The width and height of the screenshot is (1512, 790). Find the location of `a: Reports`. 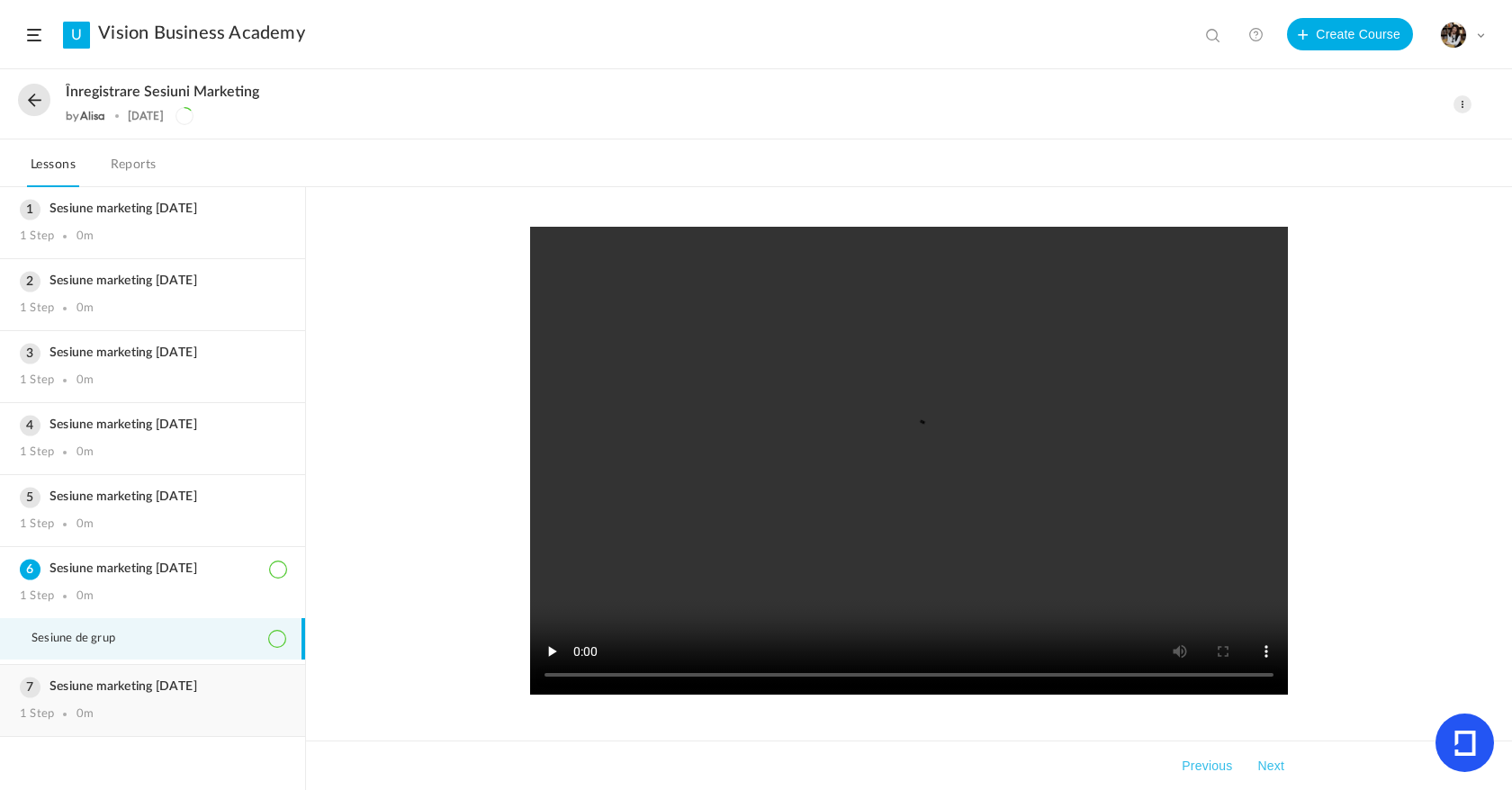

a: Reports is located at coordinates (133, 170).